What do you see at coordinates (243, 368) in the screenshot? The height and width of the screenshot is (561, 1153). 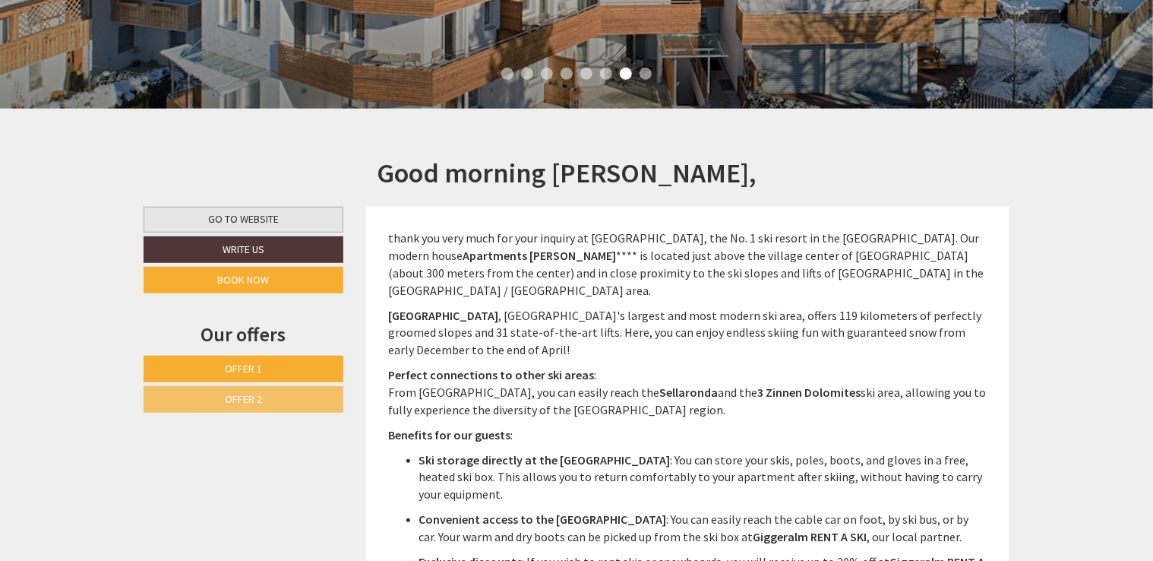 I see `span: Offer 1` at bounding box center [243, 368].